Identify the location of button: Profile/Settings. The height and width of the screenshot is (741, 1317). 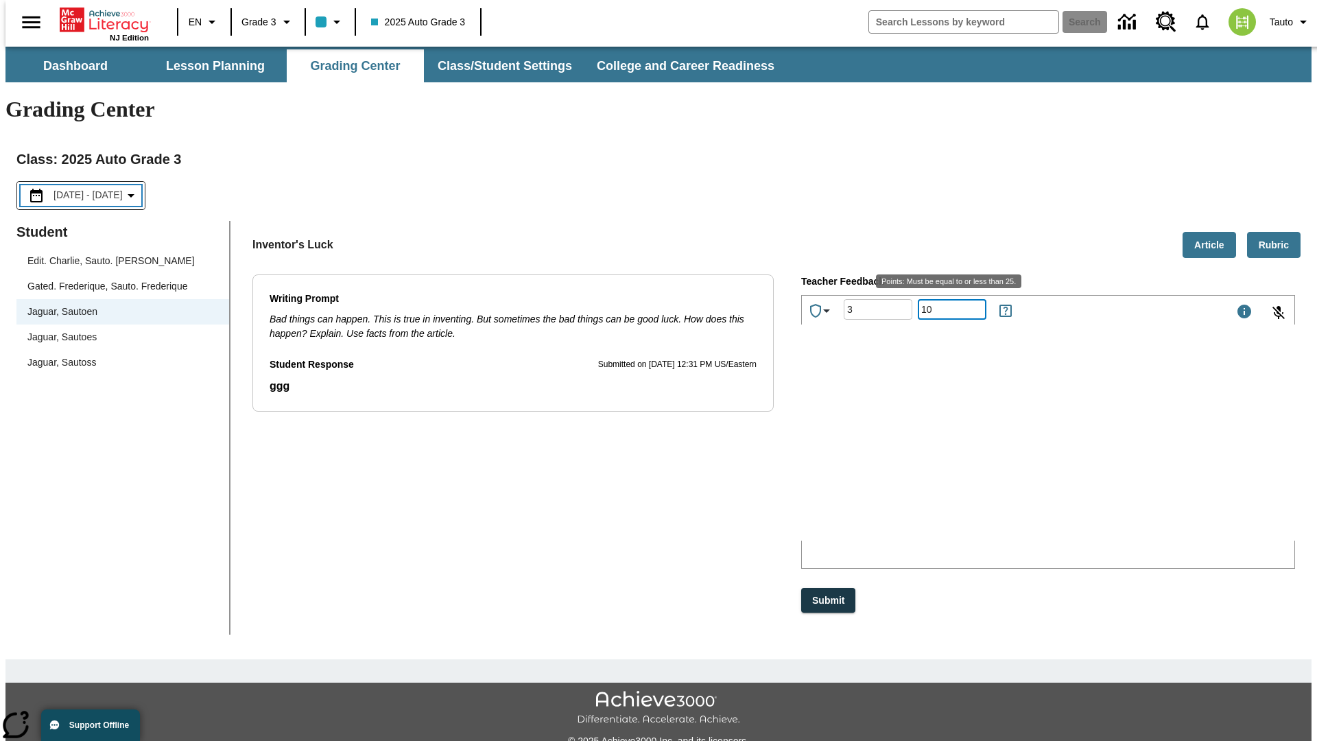
(1290, 22).